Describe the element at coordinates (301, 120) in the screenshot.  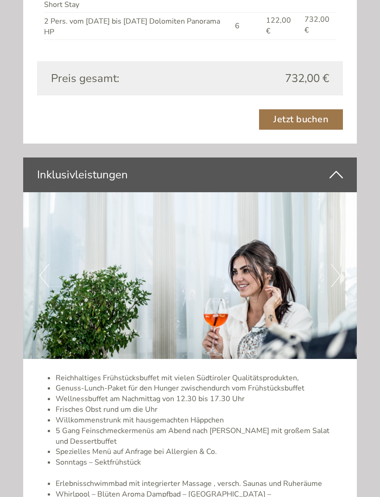
I see `a: Jetzt buchen` at that location.